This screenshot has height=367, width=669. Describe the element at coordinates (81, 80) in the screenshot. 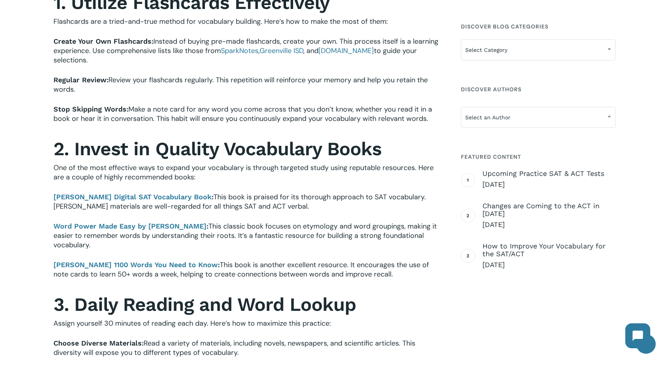

I see `b: Regular Review:` at that location.